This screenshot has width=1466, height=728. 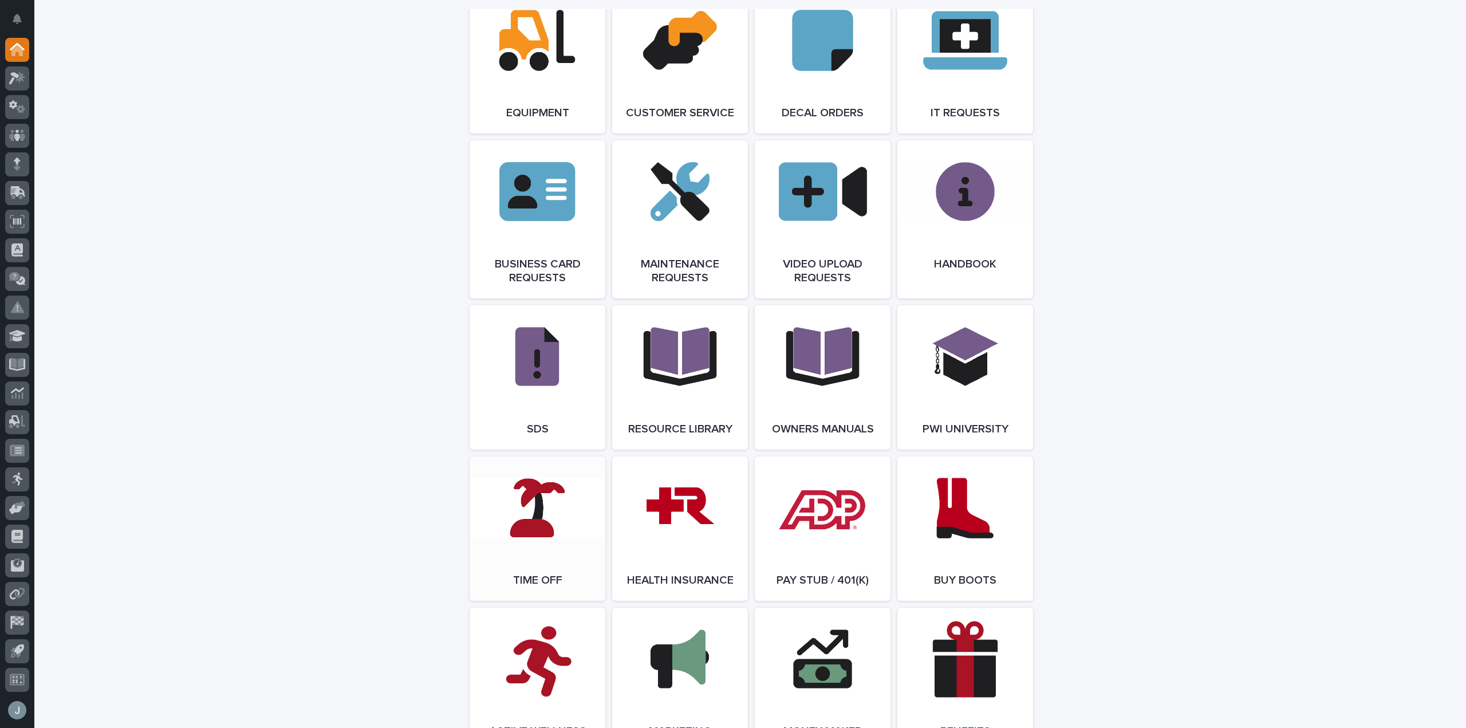 What do you see at coordinates (680, 529) in the screenshot?
I see `a: Health Insurance` at bounding box center [680, 529].